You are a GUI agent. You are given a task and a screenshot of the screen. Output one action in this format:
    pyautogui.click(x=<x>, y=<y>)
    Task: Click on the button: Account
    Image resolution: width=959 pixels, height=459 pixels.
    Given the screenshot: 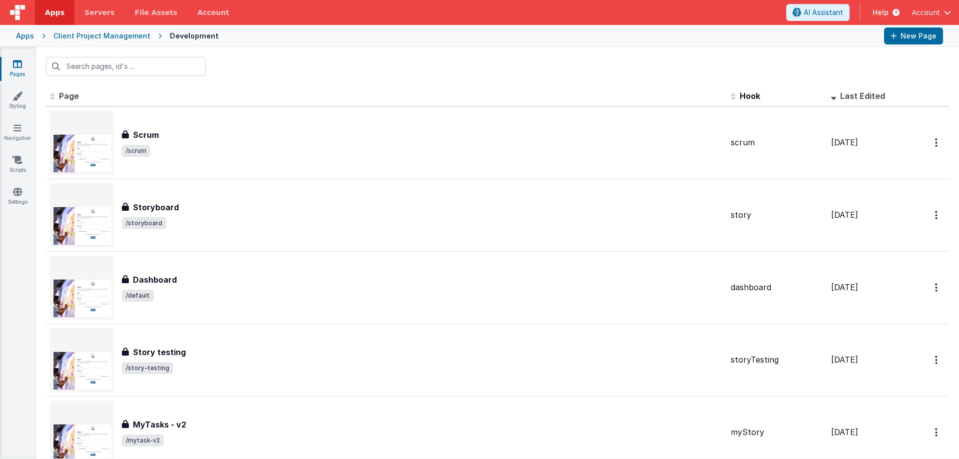 What is the action you would take?
    pyautogui.click(x=931, y=12)
    